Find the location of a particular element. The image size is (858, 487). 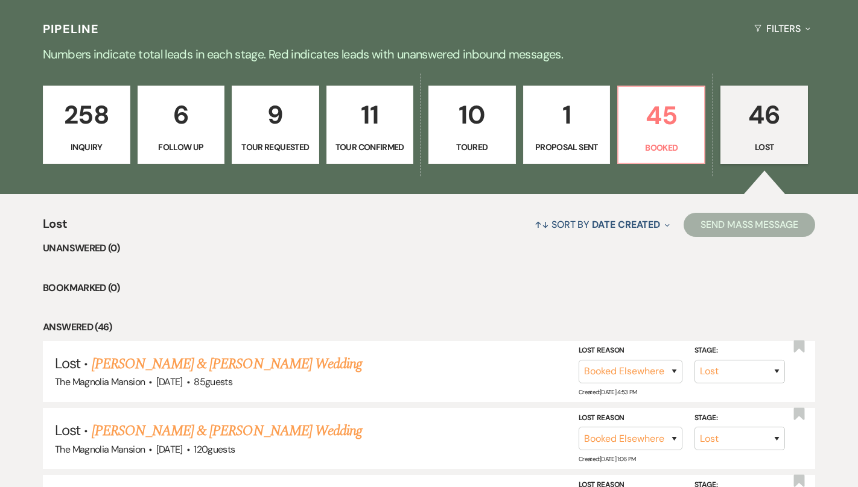

span: 85 guests is located at coordinates (213, 382).